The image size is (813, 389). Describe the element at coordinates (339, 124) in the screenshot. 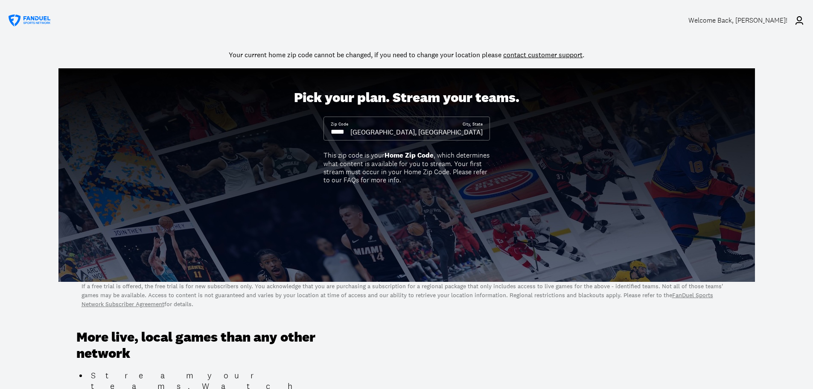

I see `div: Zip Code` at that location.